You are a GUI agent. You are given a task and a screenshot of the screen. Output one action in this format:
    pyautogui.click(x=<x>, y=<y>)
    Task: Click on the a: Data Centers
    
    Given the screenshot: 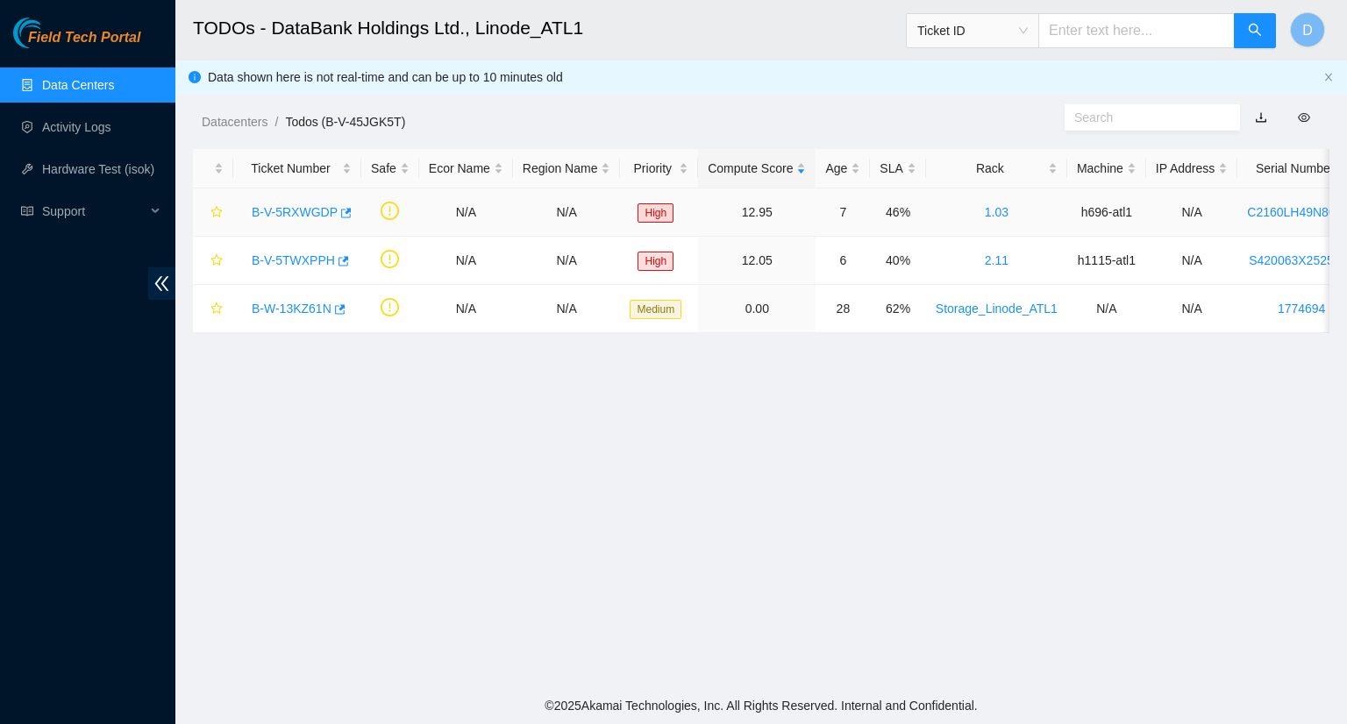 What is the action you would take?
    pyautogui.click(x=78, y=85)
    